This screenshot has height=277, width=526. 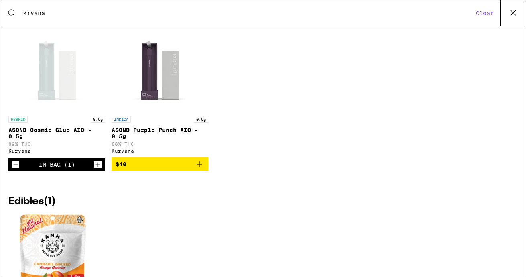 What do you see at coordinates (160, 144) in the screenshot?
I see `p: 88% THC` at bounding box center [160, 144].